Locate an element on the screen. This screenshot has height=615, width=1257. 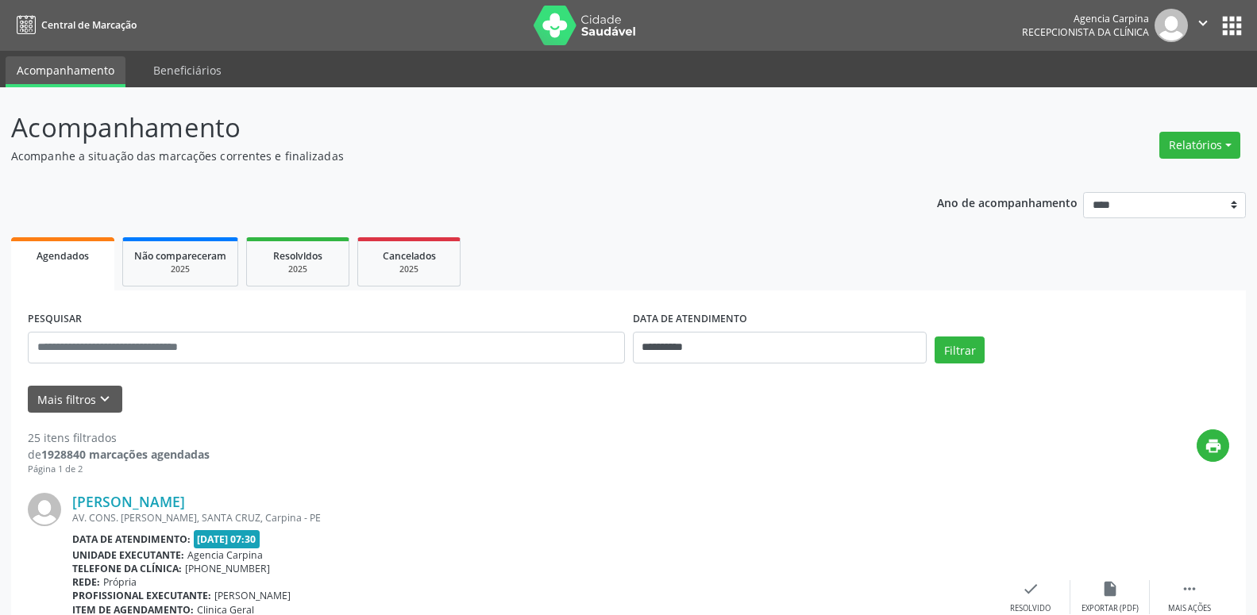
div: de is located at coordinates (118, 454).